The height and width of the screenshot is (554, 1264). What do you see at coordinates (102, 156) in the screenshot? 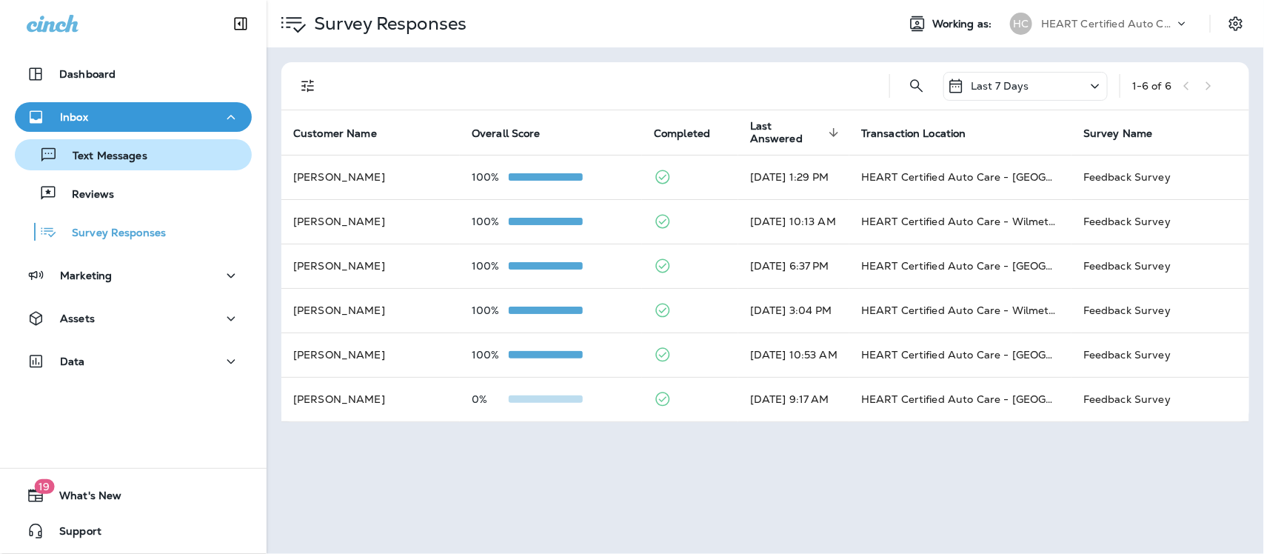
I see `p: Text Messages` at bounding box center [102, 156].